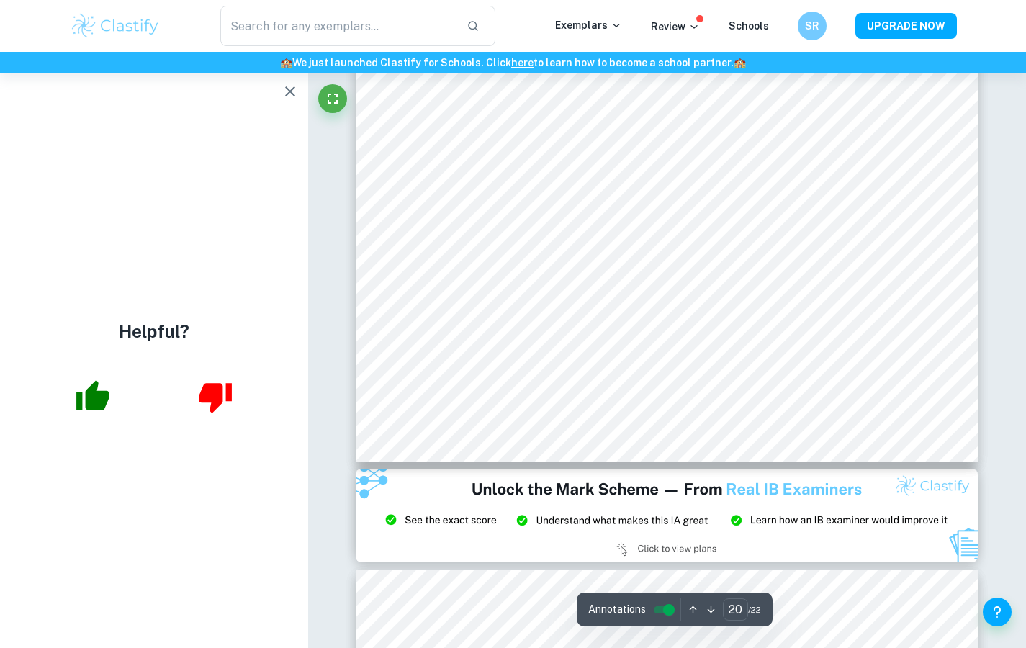 Image resolution: width=1026 pixels, height=648 pixels. What do you see at coordinates (998, 612) in the screenshot?
I see `button: Help and Feedback` at bounding box center [998, 612].